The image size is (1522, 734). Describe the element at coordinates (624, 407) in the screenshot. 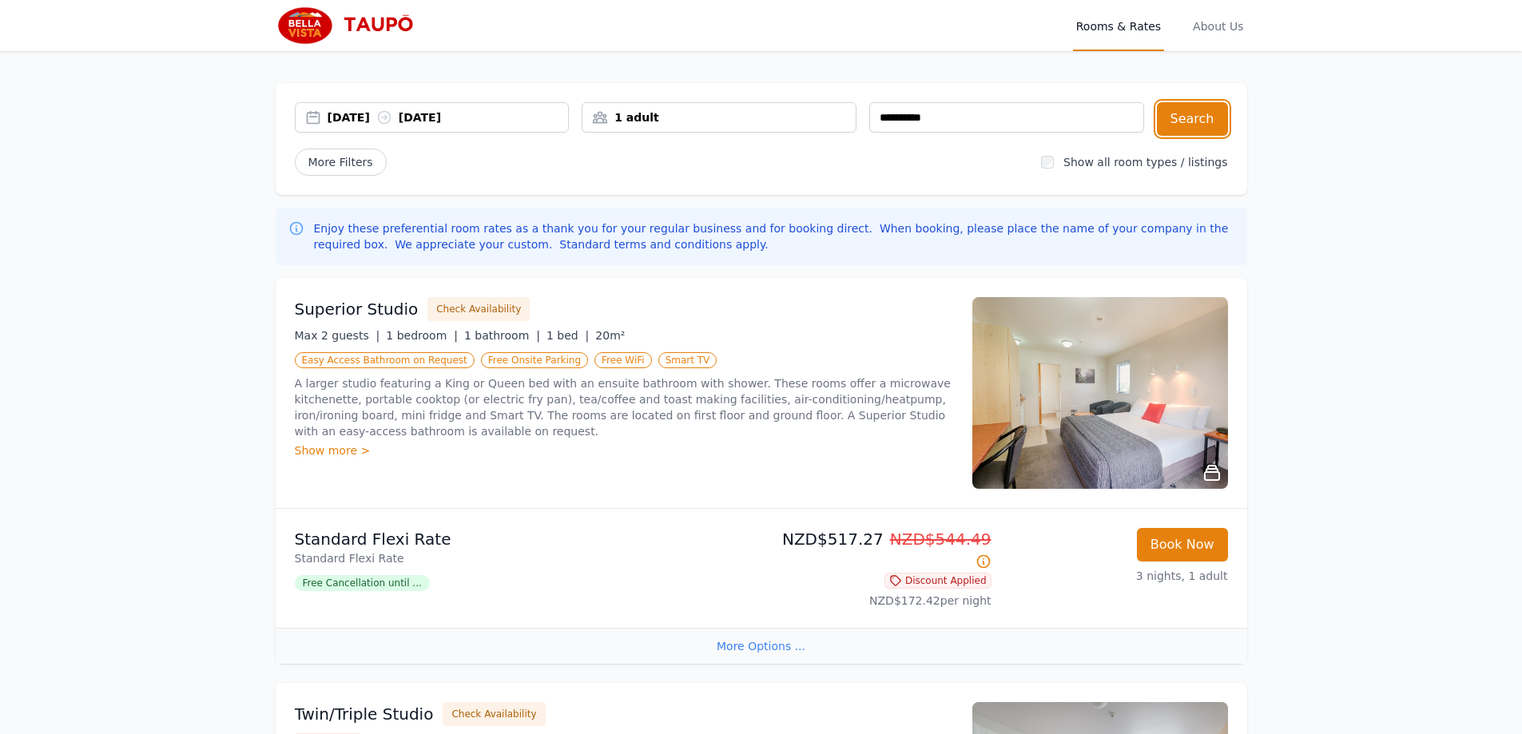

I see `p: A larger studio featuring a King or Queen bed with an ensuite bathroom with shower. These rooms o...` at that location.